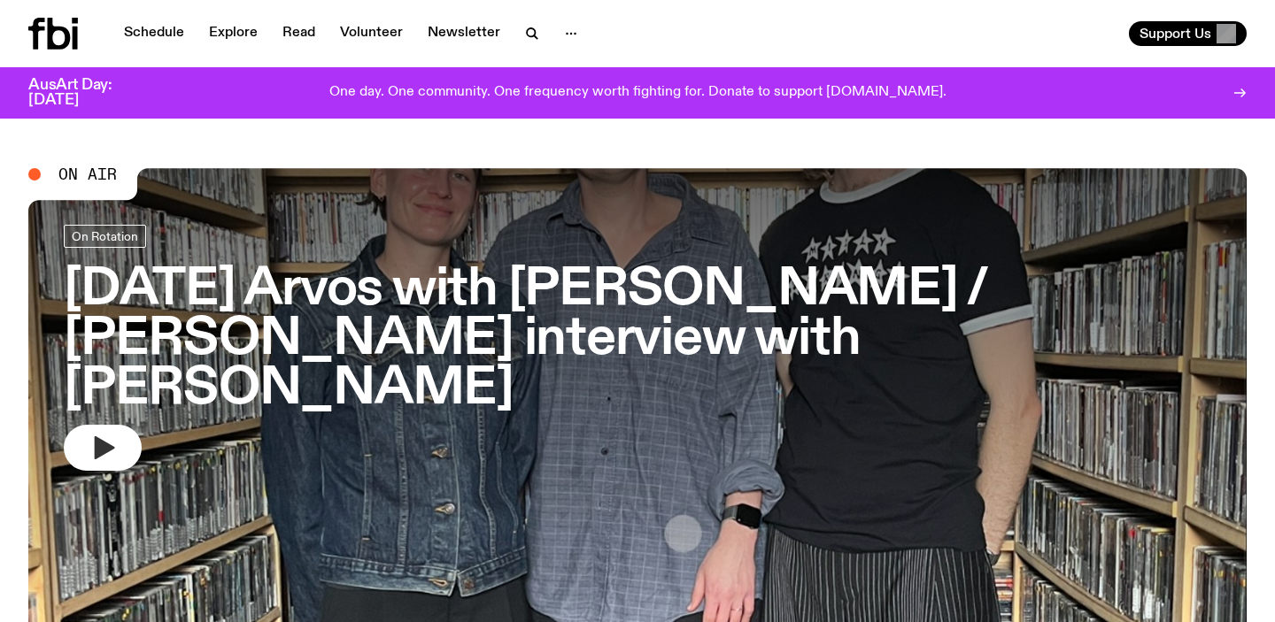 The image size is (1275, 622). I want to click on span: On Air, so click(88, 174).